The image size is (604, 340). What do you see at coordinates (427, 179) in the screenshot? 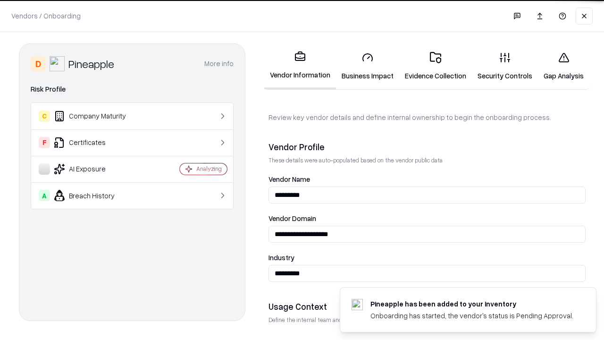
I see `label: Vendor Name` at bounding box center [427, 179].